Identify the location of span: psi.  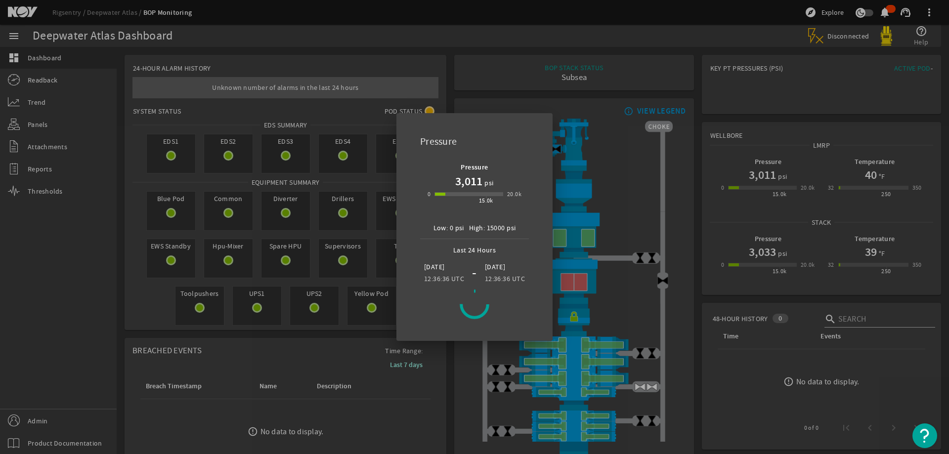
(488, 183).